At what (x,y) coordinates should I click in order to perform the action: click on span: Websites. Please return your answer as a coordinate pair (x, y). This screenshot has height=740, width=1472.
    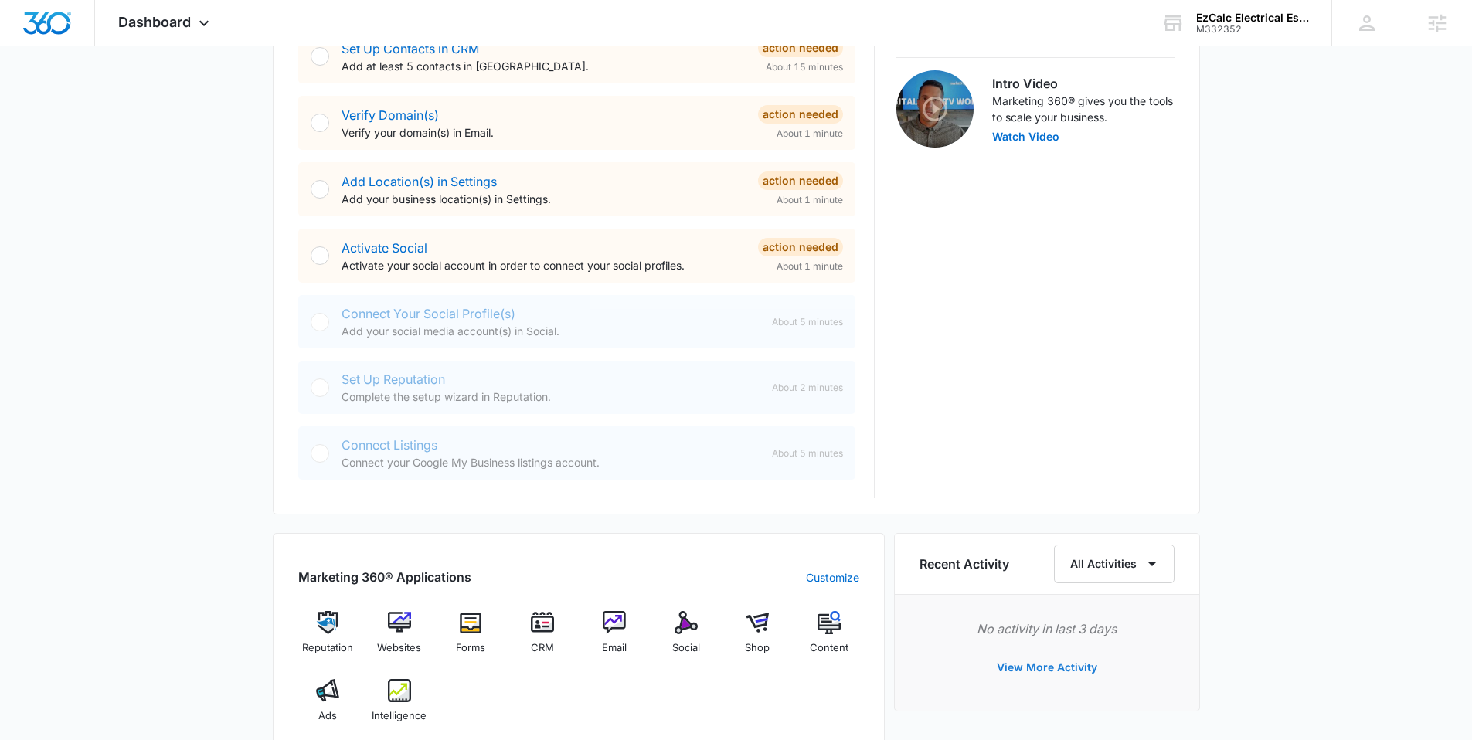
    Looking at the image, I should click on (399, 648).